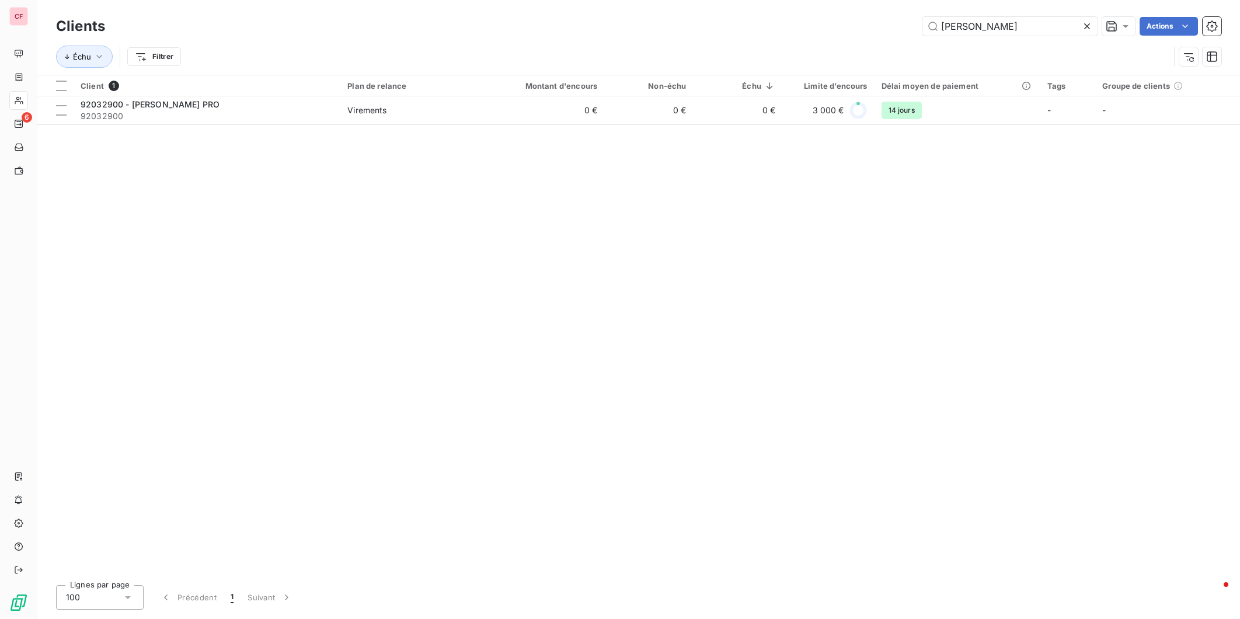 This screenshot has height=619, width=1240. Describe the element at coordinates (648, 86) in the screenshot. I see `div: Non-échu` at that location.